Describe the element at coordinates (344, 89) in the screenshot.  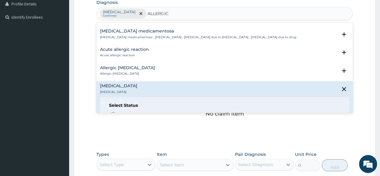
I see `i: close select status` at that location.